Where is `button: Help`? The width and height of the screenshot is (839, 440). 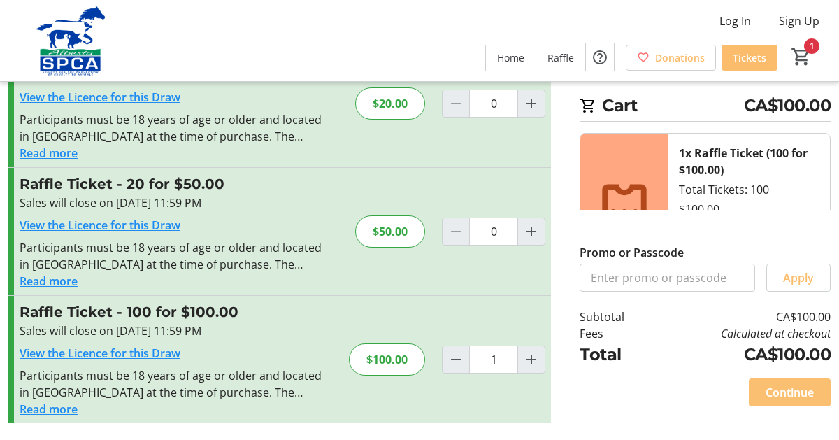 button: Help is located at coordinates (600, 57).